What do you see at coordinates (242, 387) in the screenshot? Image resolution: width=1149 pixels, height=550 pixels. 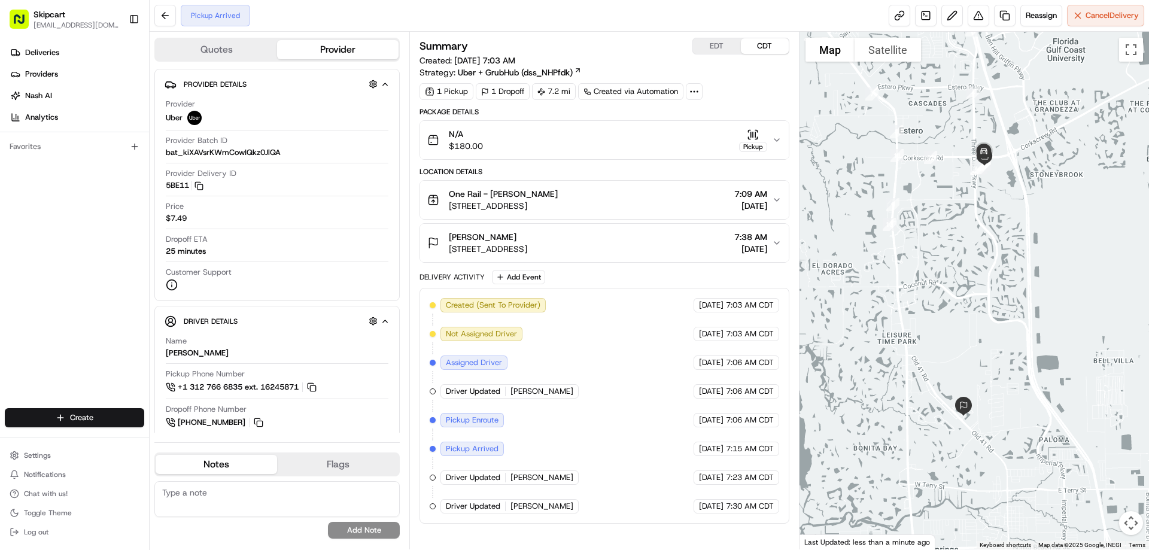 I see `button: +1 312 766 6835 ext. 16245871` at bounding box center [242, 387].